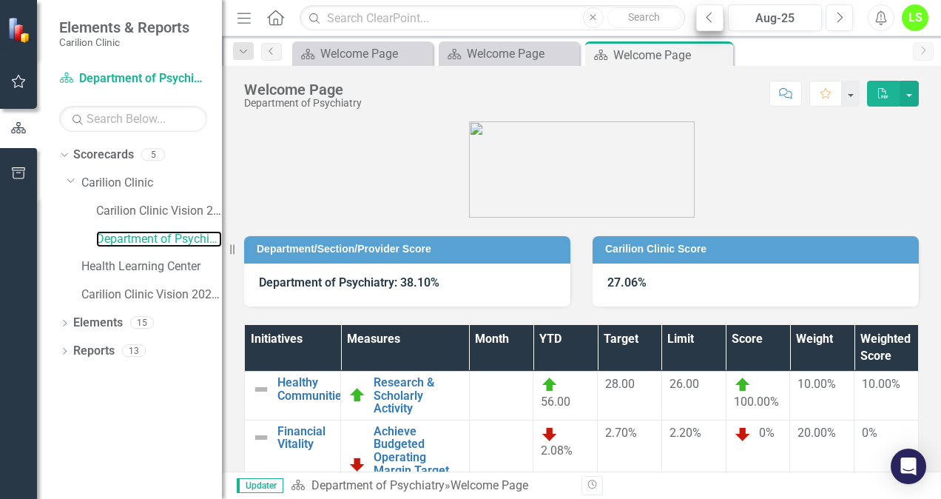 The height and width of the screenshot is (499, 941). Describe the element at coordinates (644, 17) in the screenshot. I see `span: Search` at that location.